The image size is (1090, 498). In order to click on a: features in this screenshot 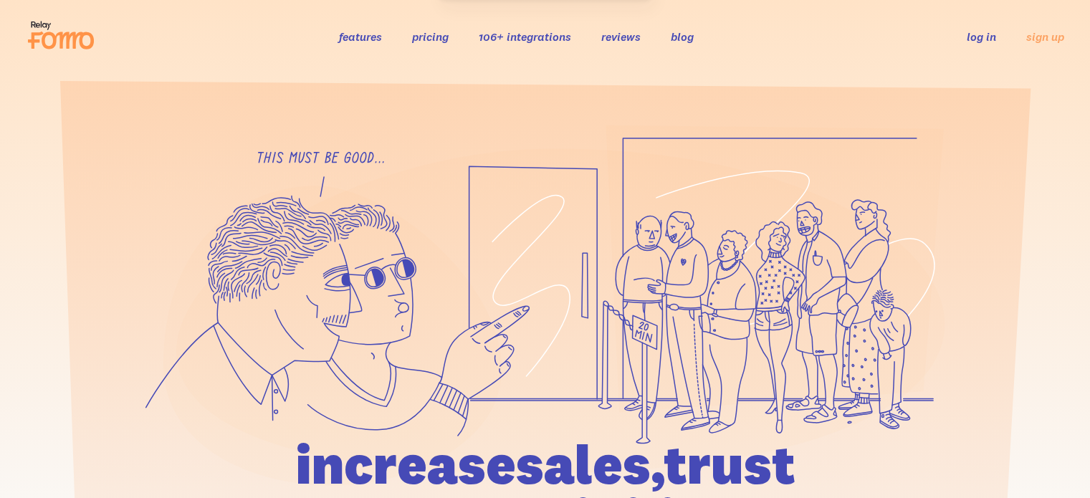, I will do `click(361, 37)`.